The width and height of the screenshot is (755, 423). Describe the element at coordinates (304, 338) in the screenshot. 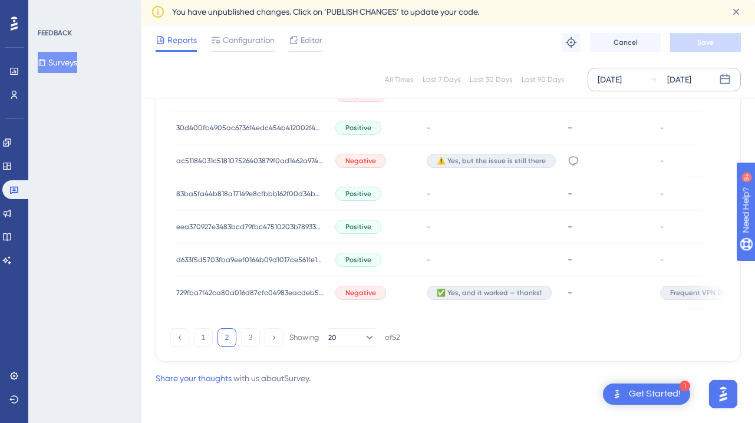

I see `div: Showing` at that location.